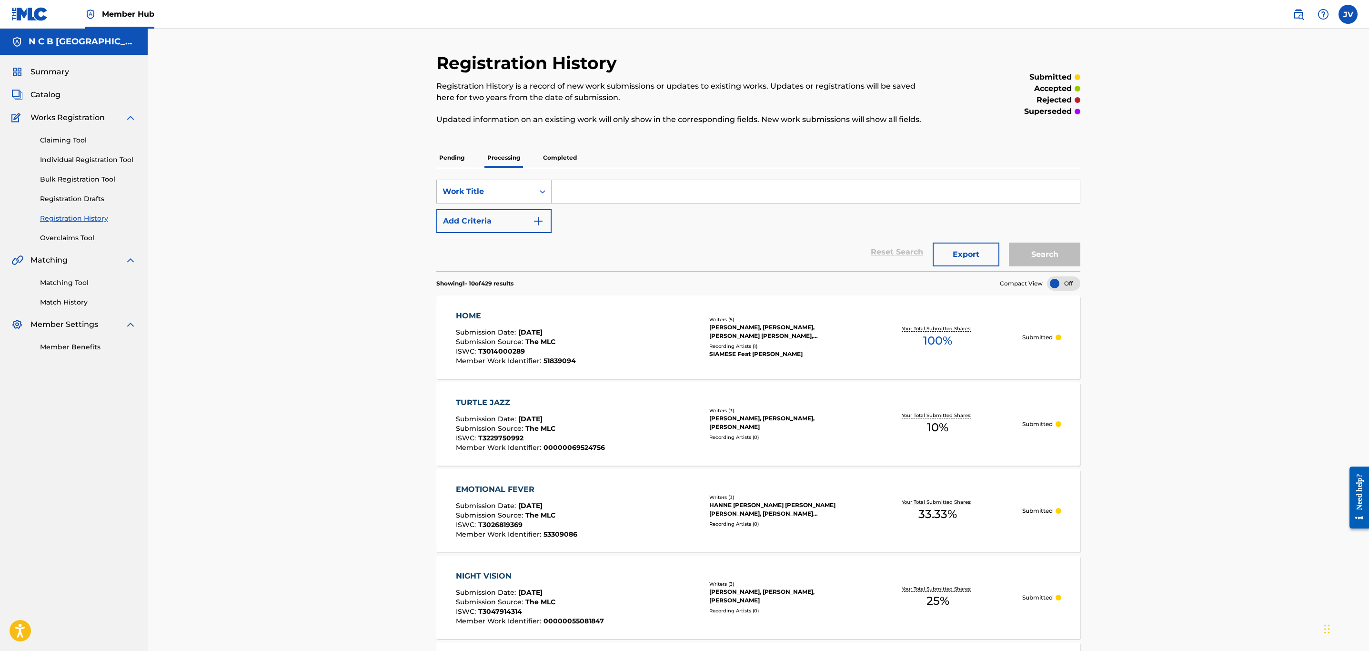 Image resolution: width=1369 pixels, height=651 pixels. What do you see at coordinates (574, 621) in the screenshot?
I see `span: 00000055081847` at bounding box center [574, 621].